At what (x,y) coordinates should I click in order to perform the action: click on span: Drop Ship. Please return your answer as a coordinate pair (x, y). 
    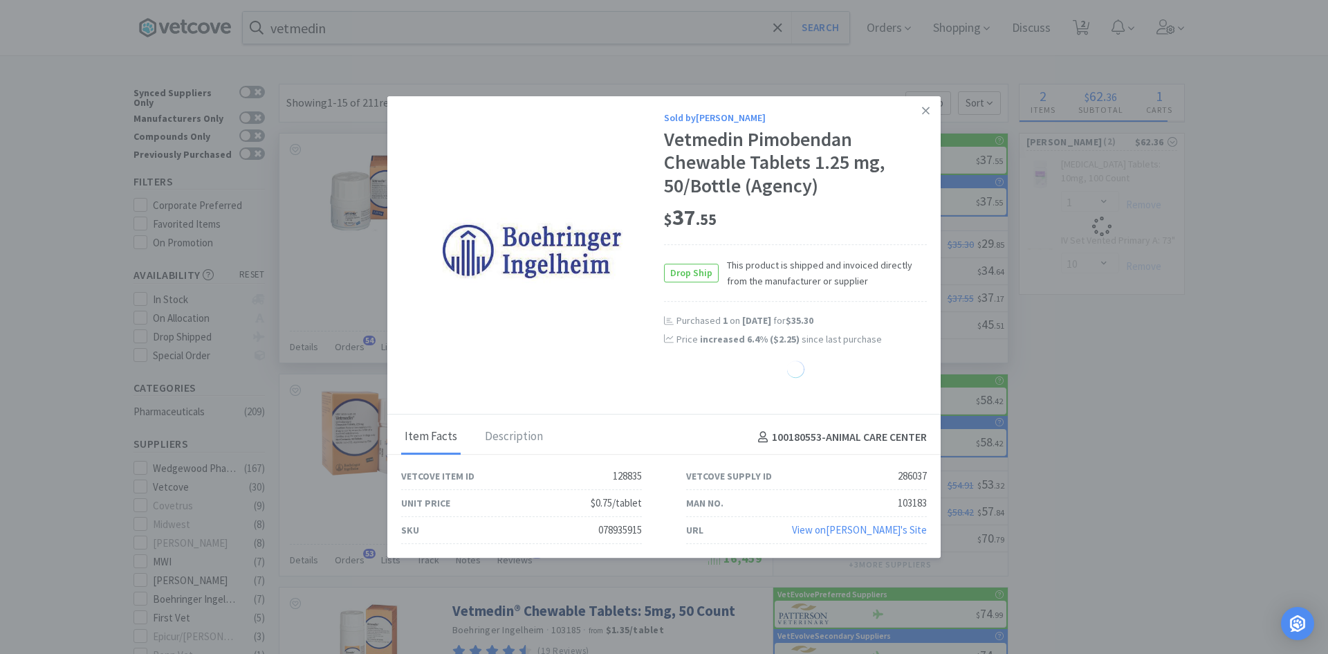
    Looking at the image, I should click on (691, 273).